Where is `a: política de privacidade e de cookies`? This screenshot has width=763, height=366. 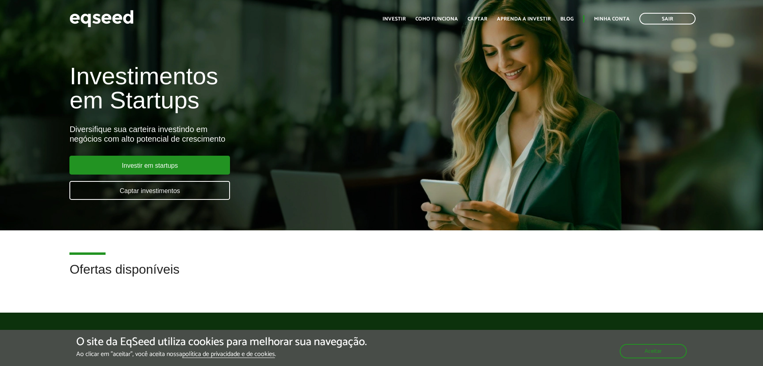 a: política de privacidade e de cookies is located at coordinates (228, 354).